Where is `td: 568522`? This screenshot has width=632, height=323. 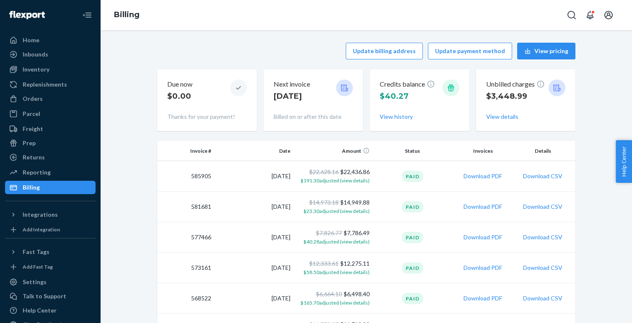
td: 568522 is located at coordinates (186, 299).